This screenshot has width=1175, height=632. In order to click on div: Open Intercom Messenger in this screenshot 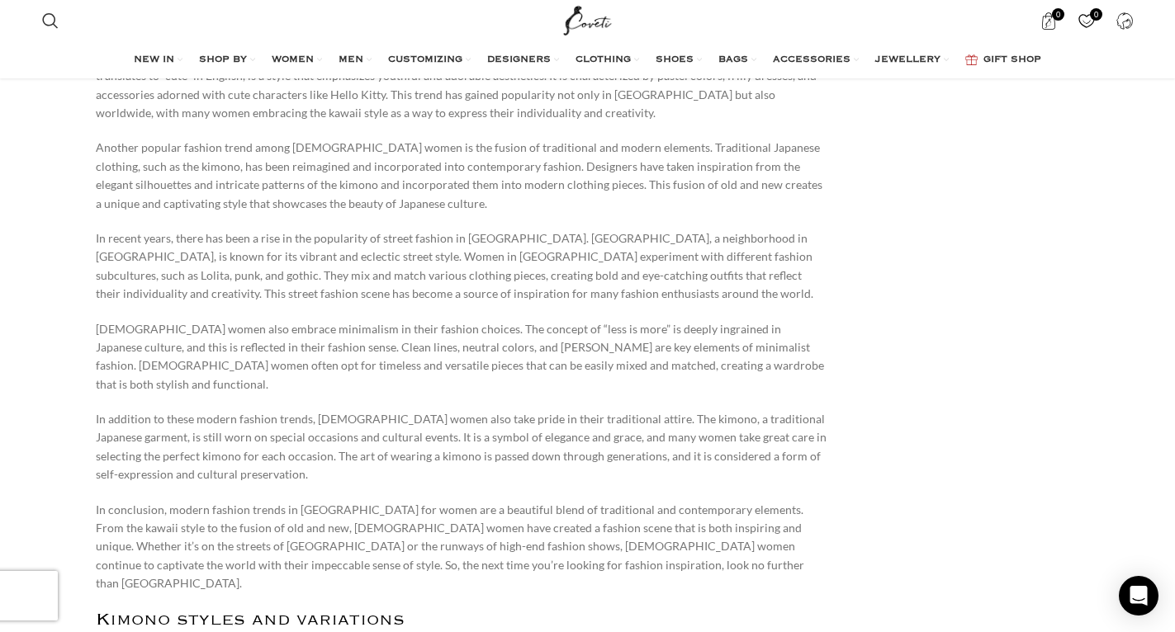, I will do `click(1138, 596)`.